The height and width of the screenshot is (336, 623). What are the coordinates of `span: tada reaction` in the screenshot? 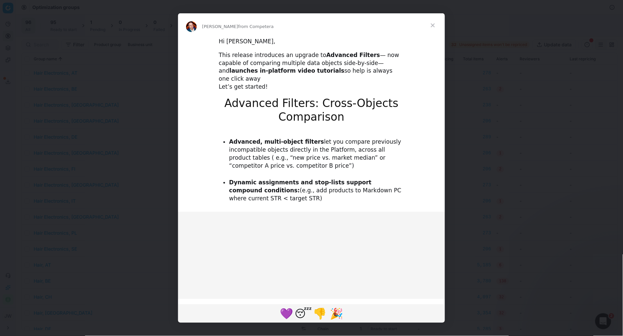 It's located at (337, 314).